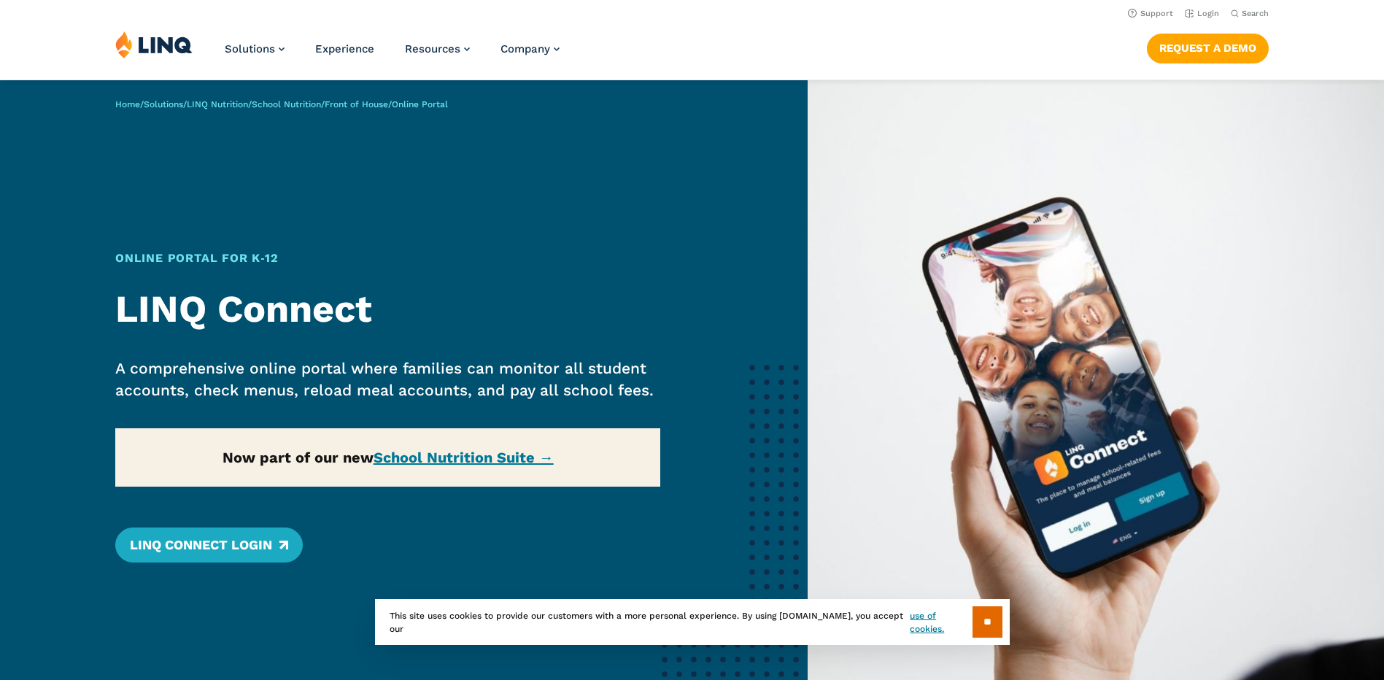 This screenshot has height=680, width=1384. Describe the element at coordinates (250, 49) in the screenshot. I see `span: Solutions` at that location.